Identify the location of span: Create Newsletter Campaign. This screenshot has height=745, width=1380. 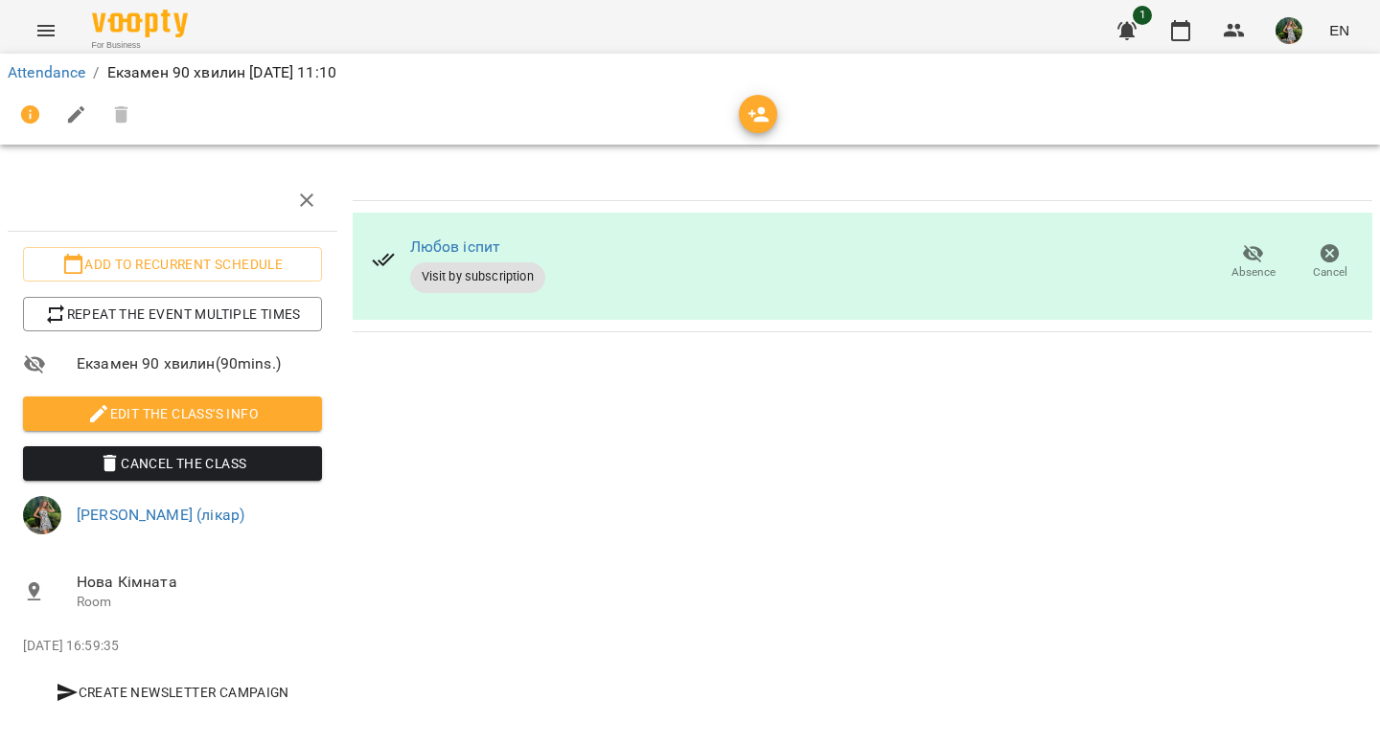
(172, 693).